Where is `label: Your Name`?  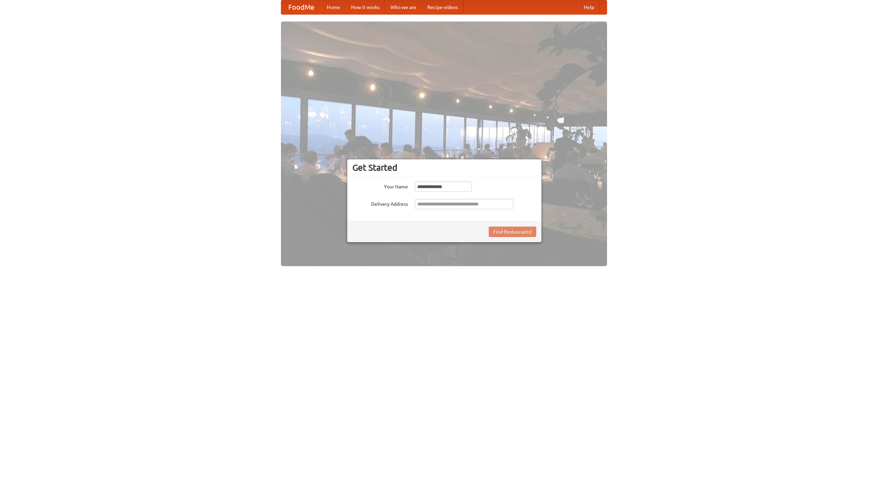
label: Your Name is located at coordinates (380, 186).